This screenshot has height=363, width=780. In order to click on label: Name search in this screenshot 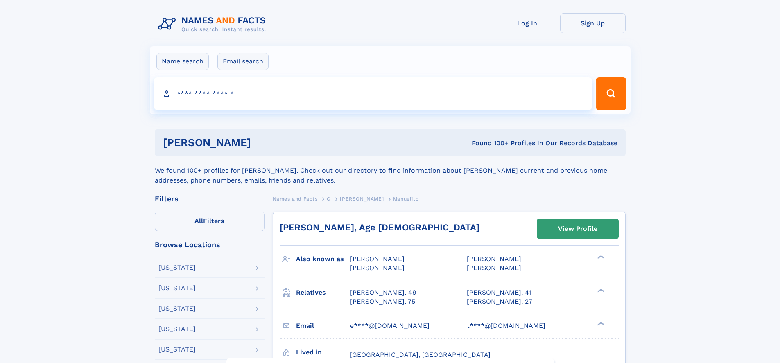, I will do `click(183, 61)`.